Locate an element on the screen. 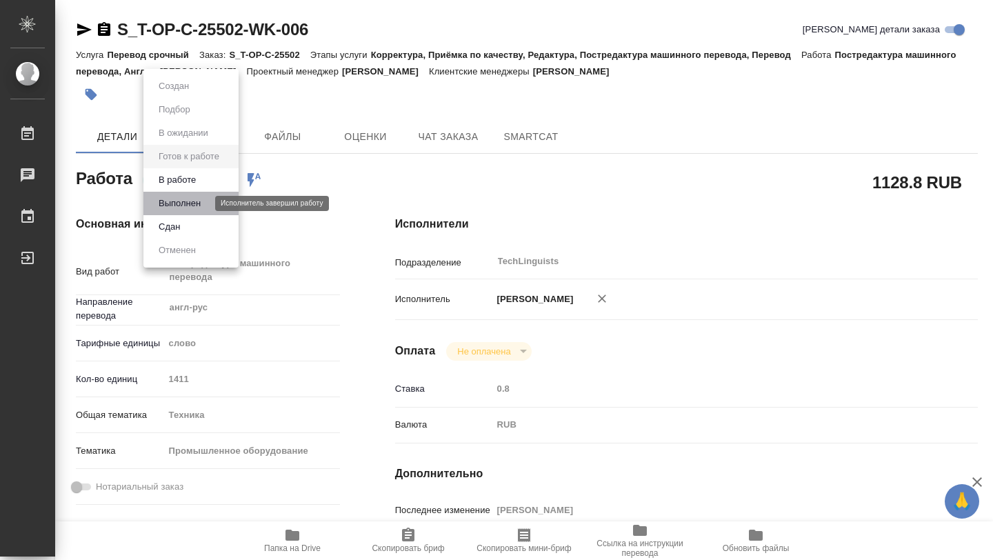  button: В работе is located at coordinates (177, 180).